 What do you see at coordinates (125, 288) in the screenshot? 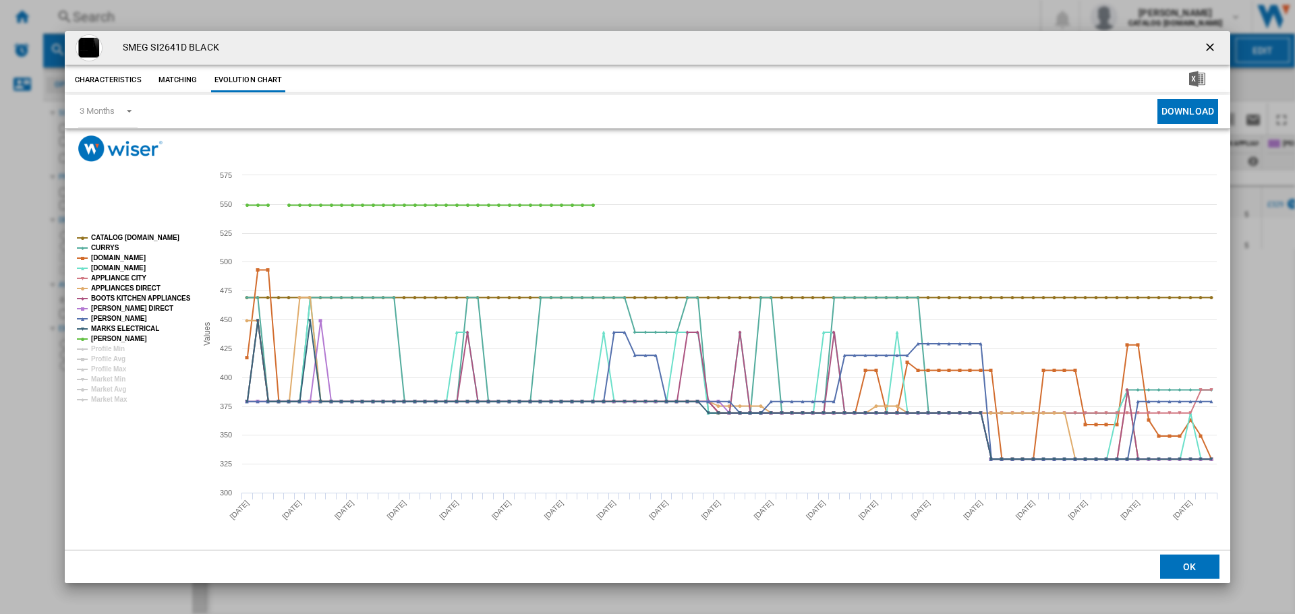
I see `tspan: APPLIANCES DIRECT` at bounding box center [125, 288].